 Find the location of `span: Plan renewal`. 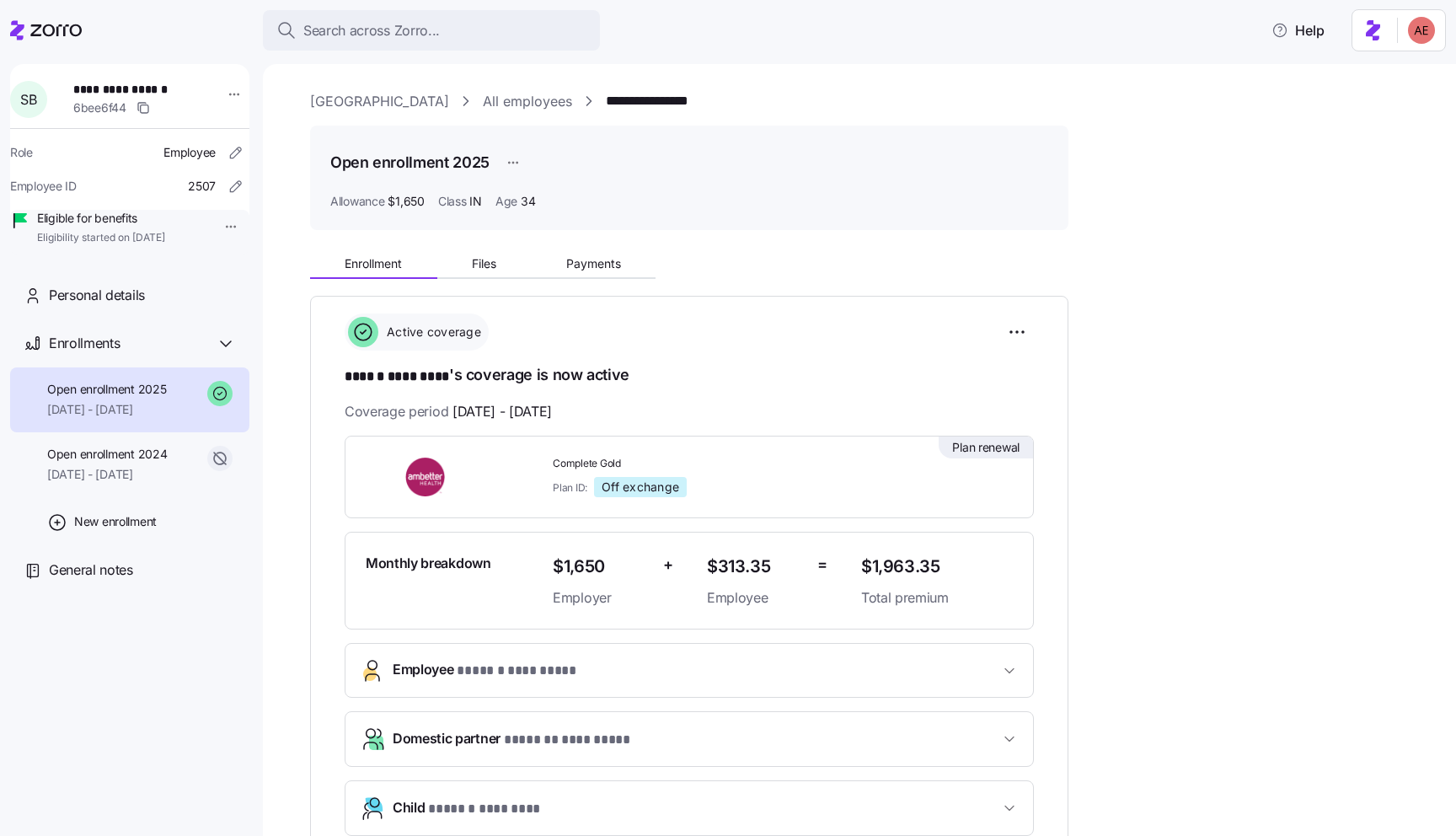

span: Plan renewal is located at coordinates (985, 447).